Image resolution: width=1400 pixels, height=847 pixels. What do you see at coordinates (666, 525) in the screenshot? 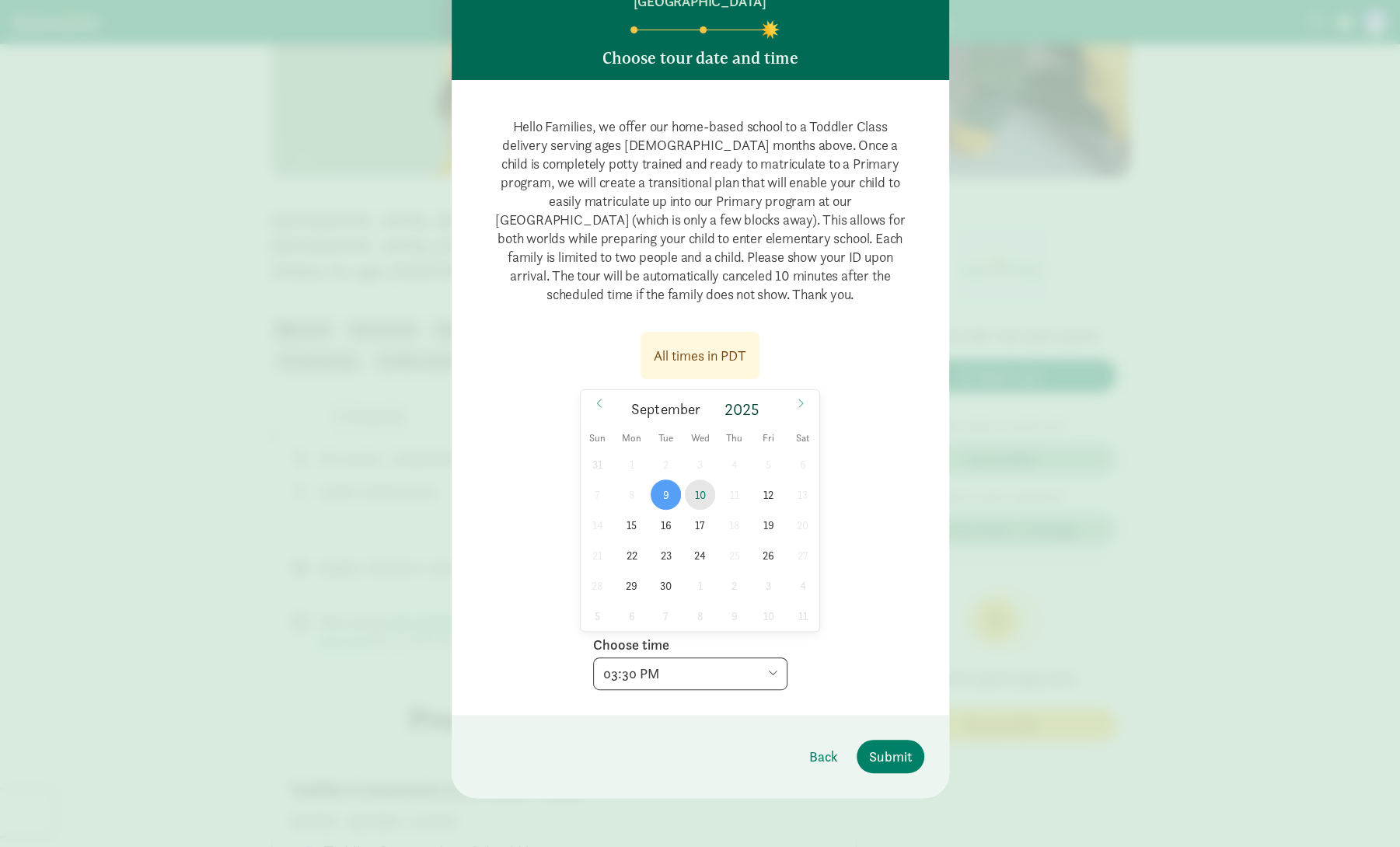
I see `span: September 16, 2025` at bounding box center [666, 525].